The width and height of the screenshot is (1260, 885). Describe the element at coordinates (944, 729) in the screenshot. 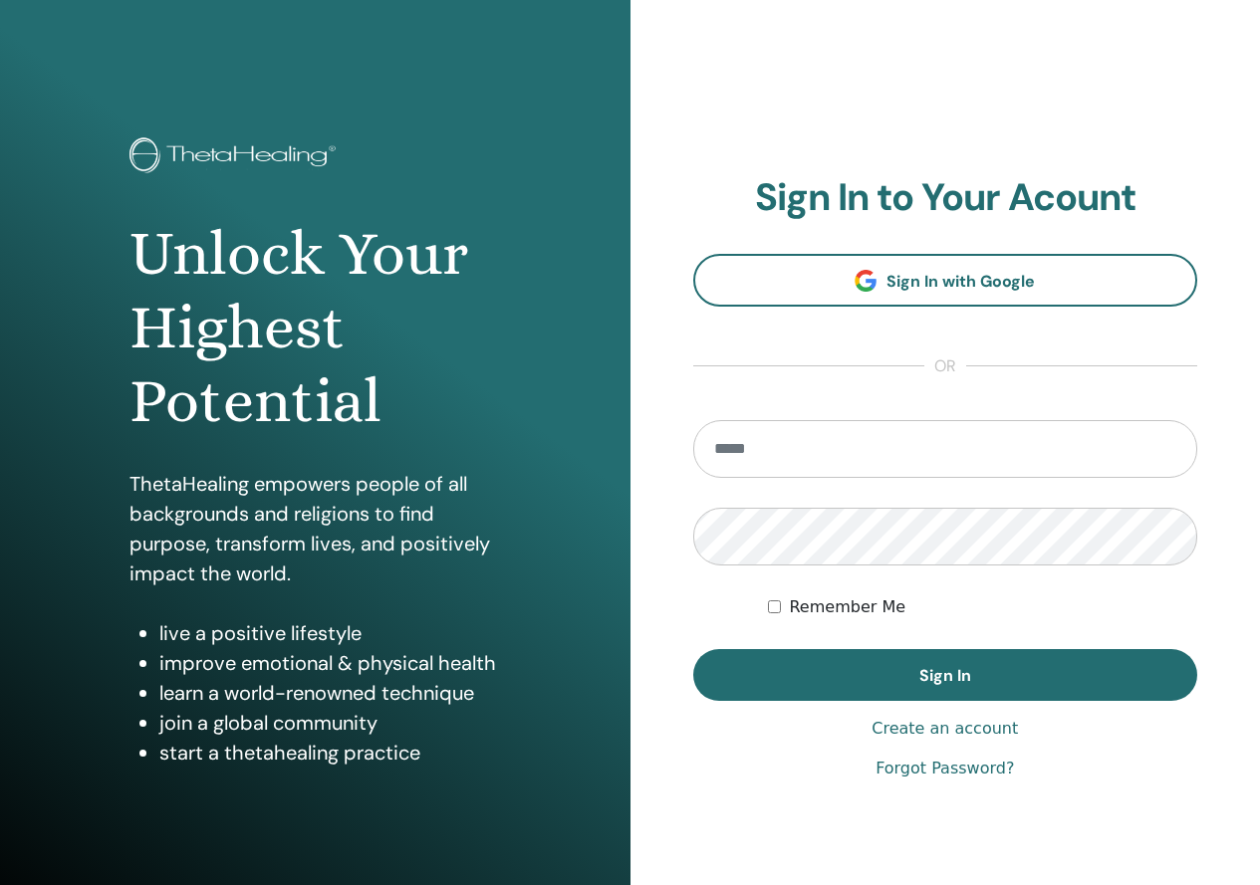

I see `a: Create an account` at that location.